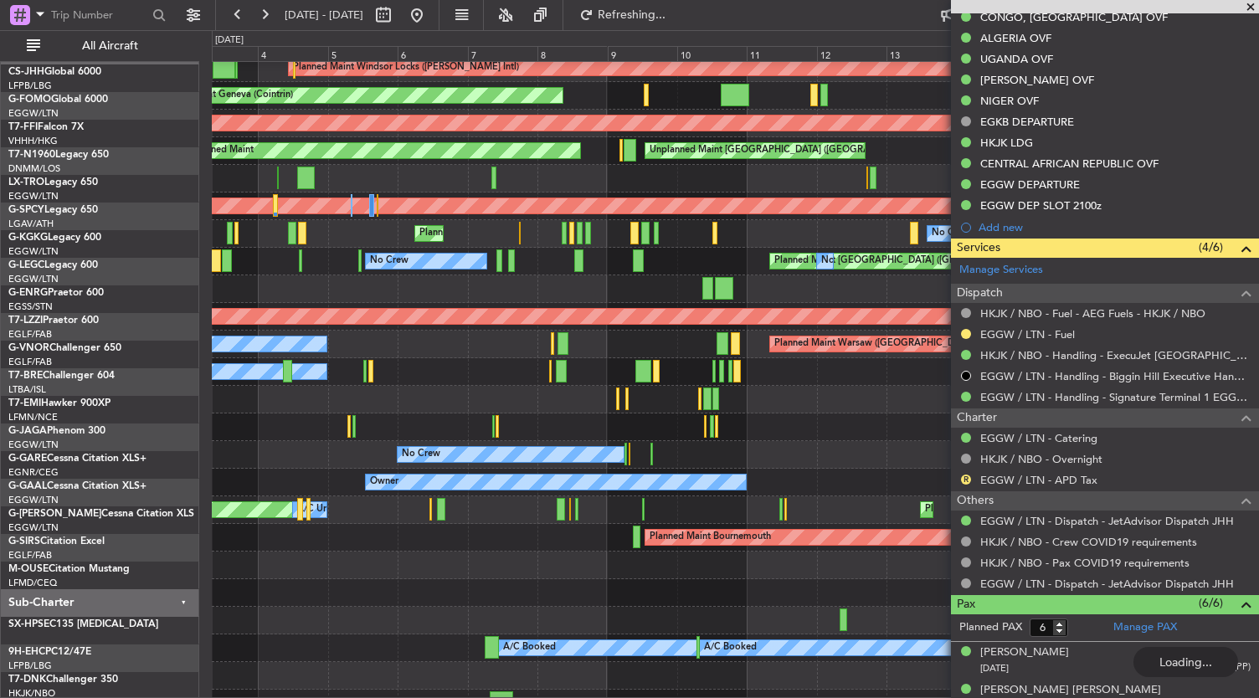 The width and height of the screenshot is (1259, 698). Describe the element at coordinates (24, 542) in the screenshot. I see `span: G-SIRS` at that location.